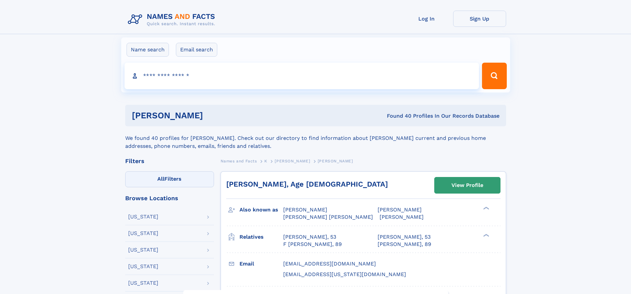  I want to click on button: Search Button, so click(494, 76).